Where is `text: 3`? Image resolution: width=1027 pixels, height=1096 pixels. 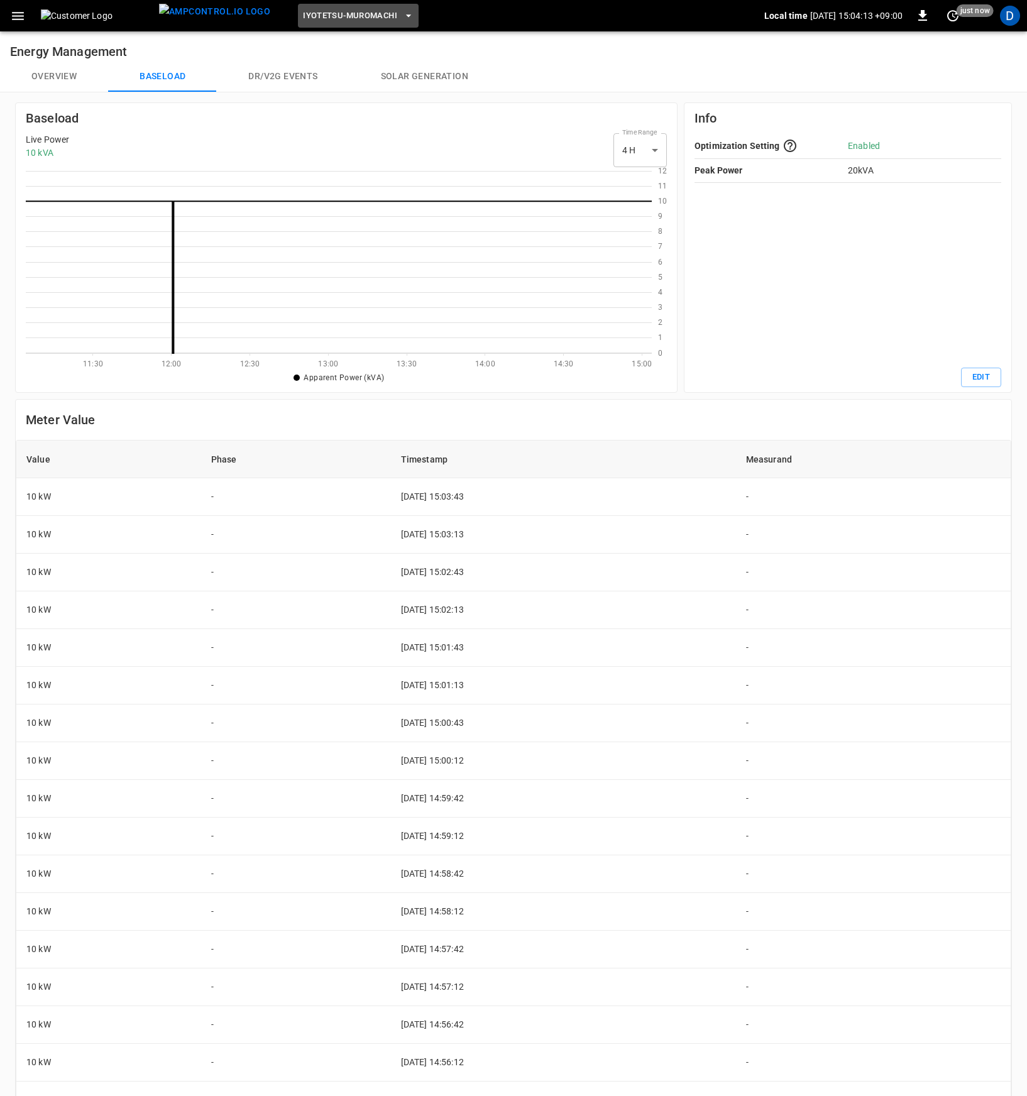
text: 3 is located at coordinates (660, 307).